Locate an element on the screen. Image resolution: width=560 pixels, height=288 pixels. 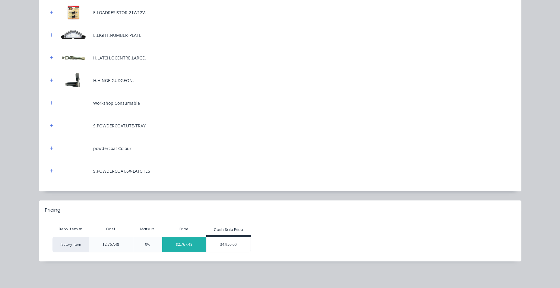
div: 0% is located at coordinates (147, 244).